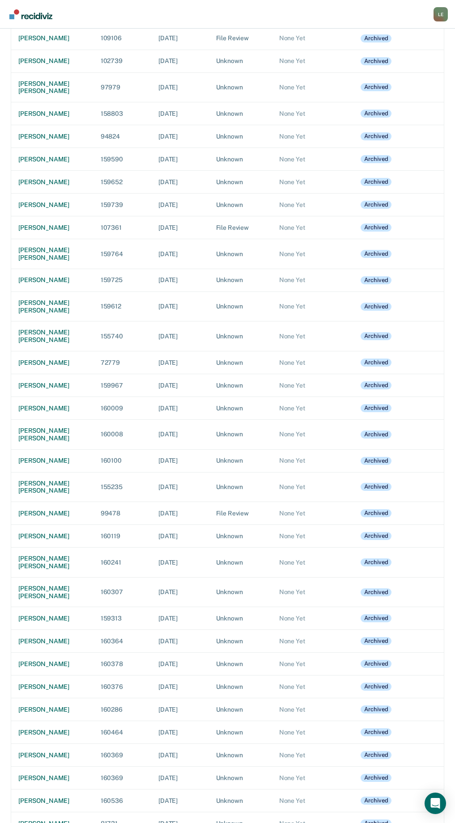 Image resolution: width=455 pixels, height=823 pixels. Describe the element at coordinates (122, 732) in the screenshot. I see `td: 160464` at that location.